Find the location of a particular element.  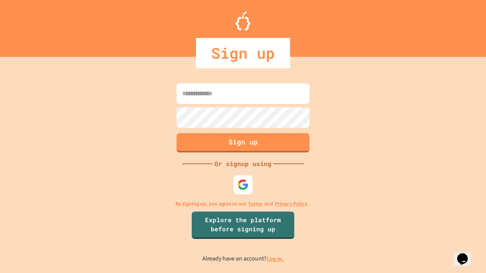

button: Sign up is located at coordinates (243, 143).